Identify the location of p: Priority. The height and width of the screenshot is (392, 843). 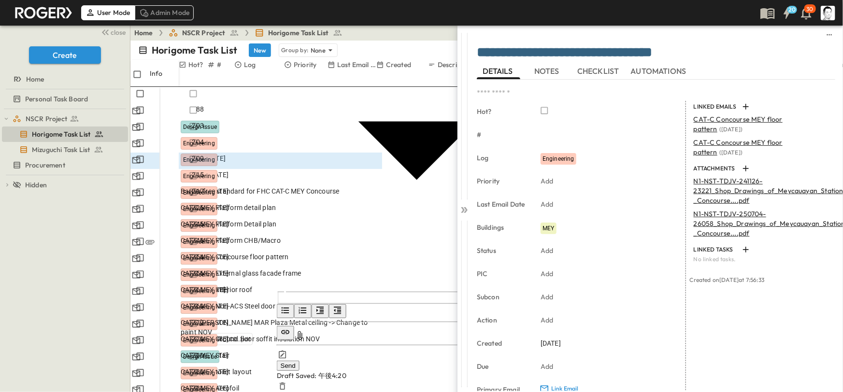
(502, 181).